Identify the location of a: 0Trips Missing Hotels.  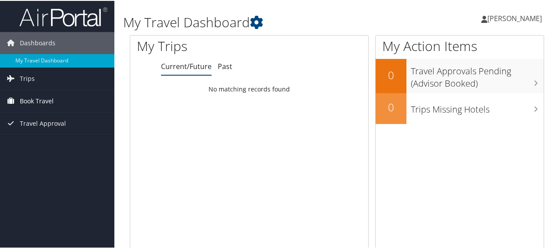
(460, 108).